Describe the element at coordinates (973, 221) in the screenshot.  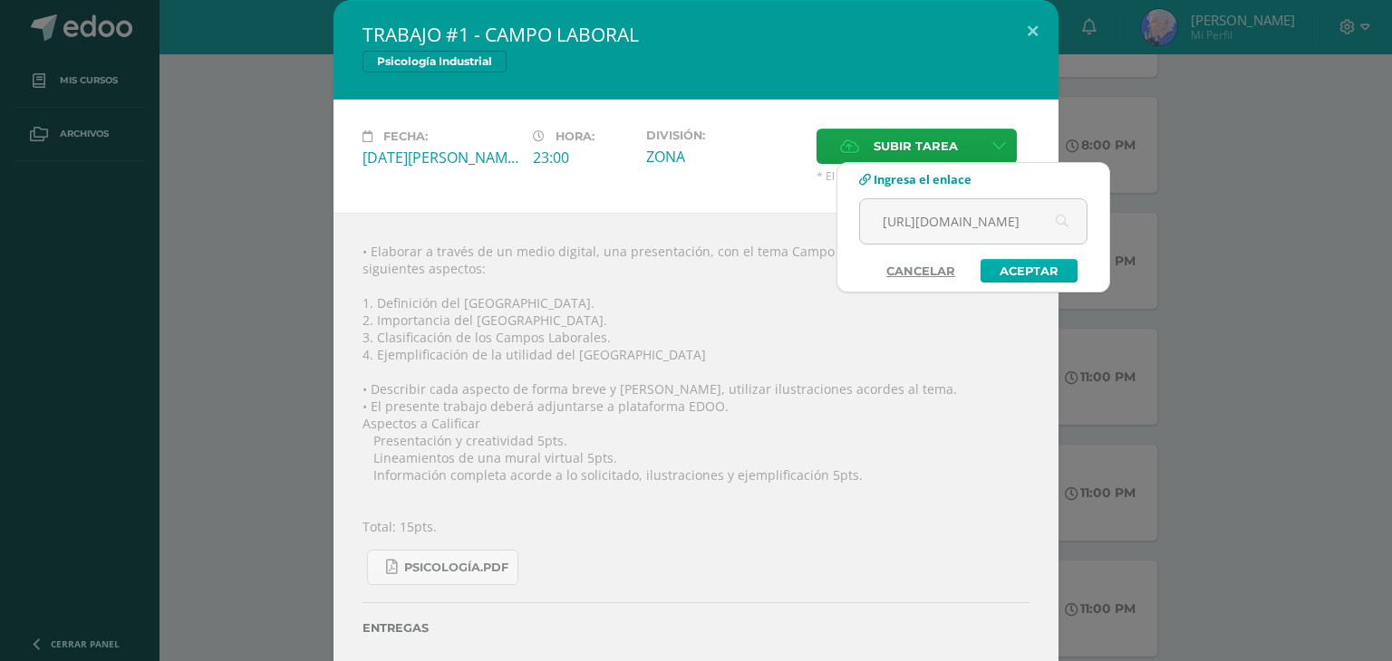
I see `input: Ej. www.google.com` at that location.